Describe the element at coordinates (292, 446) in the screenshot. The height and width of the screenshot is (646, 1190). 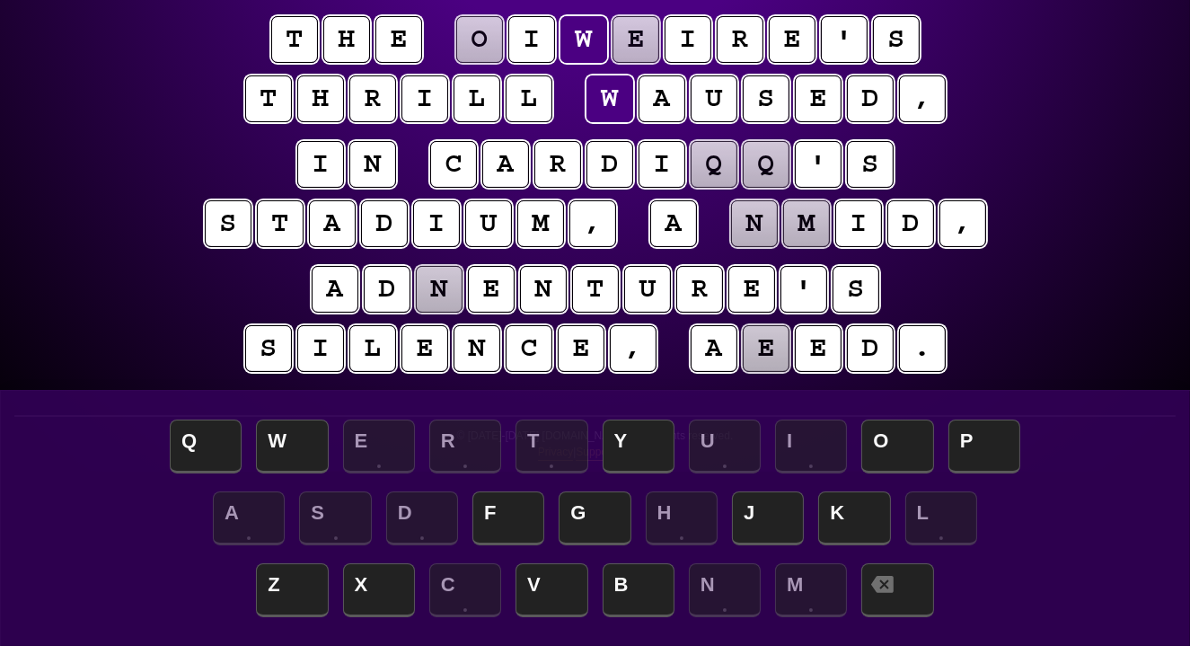
I see `span: W` at that location.